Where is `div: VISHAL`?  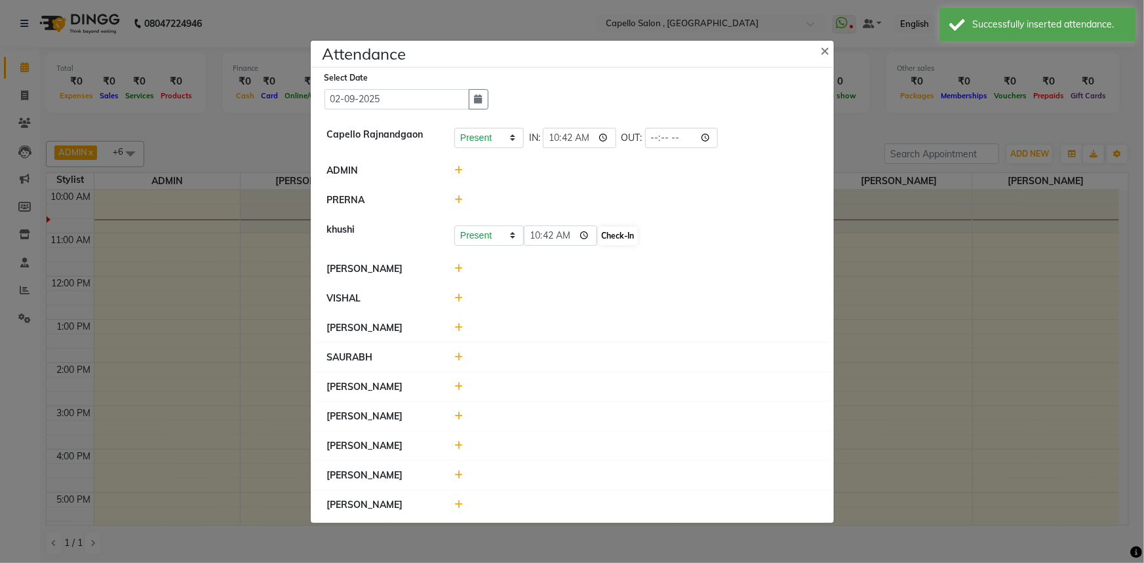 div: VISHAL is located at coordinates (381, 298).